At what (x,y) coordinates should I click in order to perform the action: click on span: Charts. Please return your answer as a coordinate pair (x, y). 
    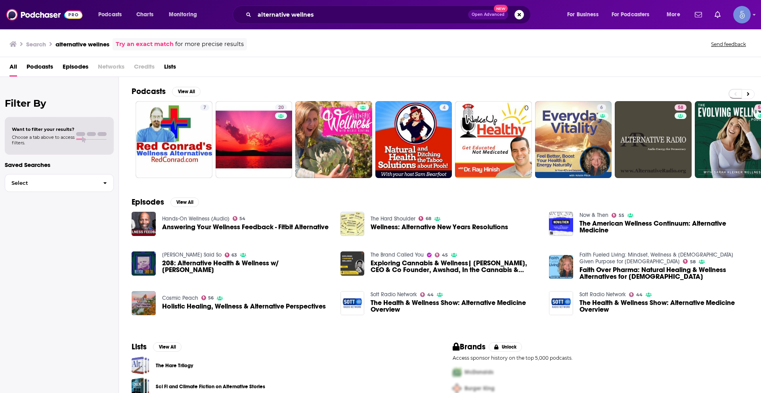
    Looking at the image, I should click on (145, 15).